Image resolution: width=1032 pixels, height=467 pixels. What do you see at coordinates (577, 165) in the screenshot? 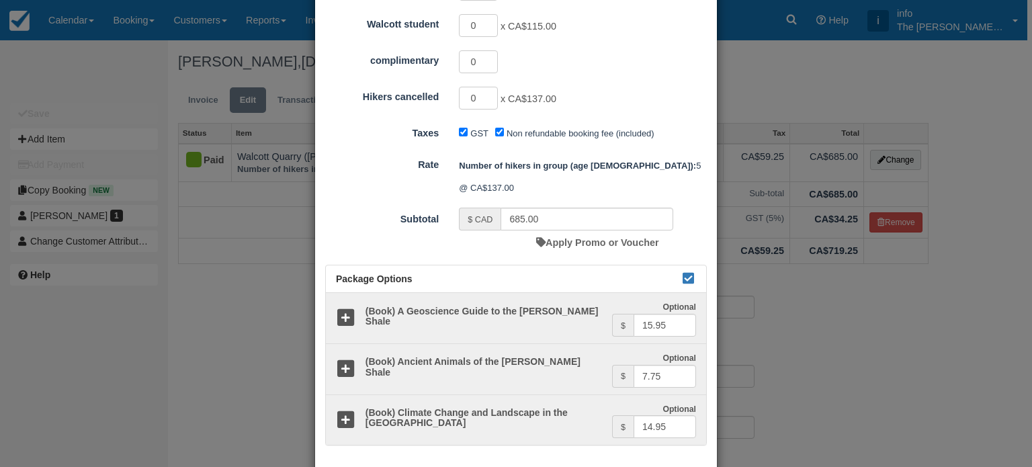
I see `strong: Number of hikers in group (age 8 - 75)` at bounding box center [577, 165].